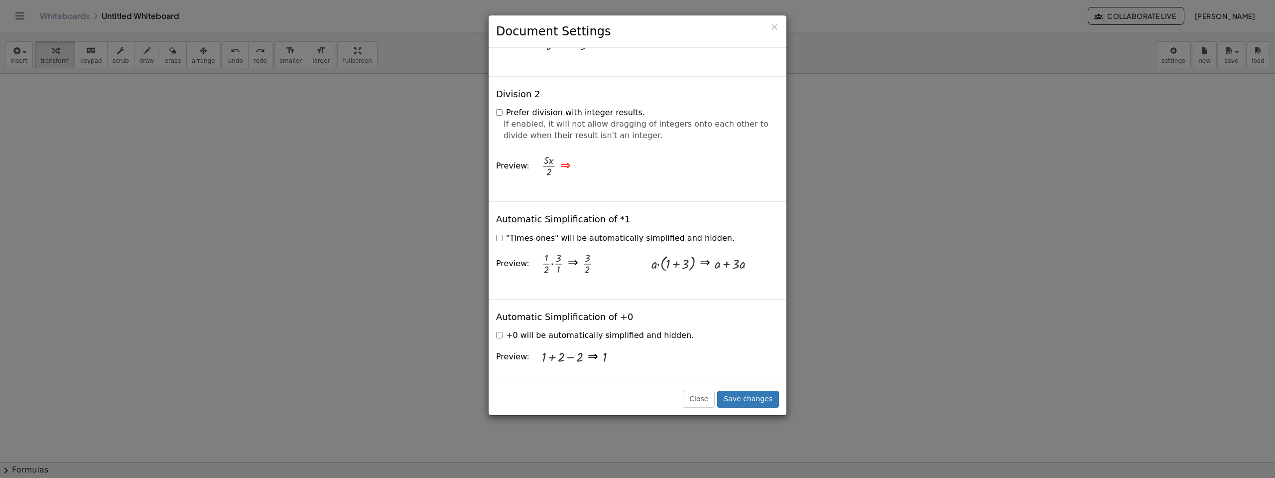 This screenshot has width=1275, height=478. What do you see at coordinates (638, 31) in the screenshot?
I see `h3: Document Settings` at bounding box center [638, 31].